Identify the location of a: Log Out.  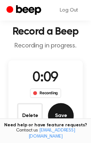
(69, 10).